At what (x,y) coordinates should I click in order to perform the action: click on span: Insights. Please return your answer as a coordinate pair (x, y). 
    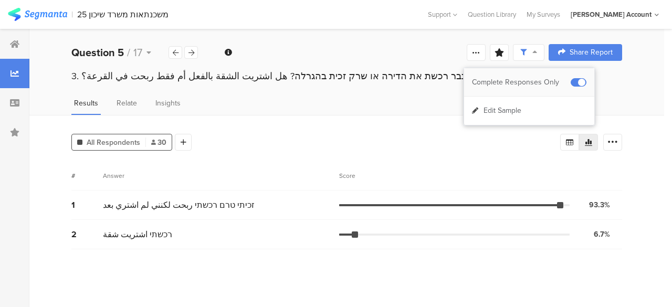
    Looking at the image, I should click on (168, 103).